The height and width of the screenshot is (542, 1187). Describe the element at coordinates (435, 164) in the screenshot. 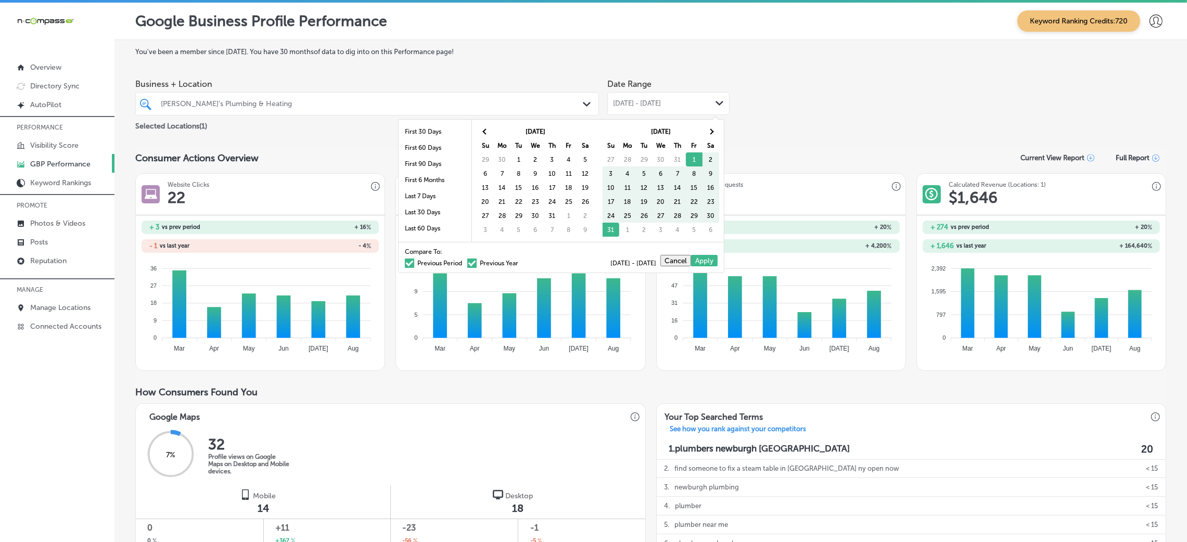

I see `li: First 90 Days` at that location.